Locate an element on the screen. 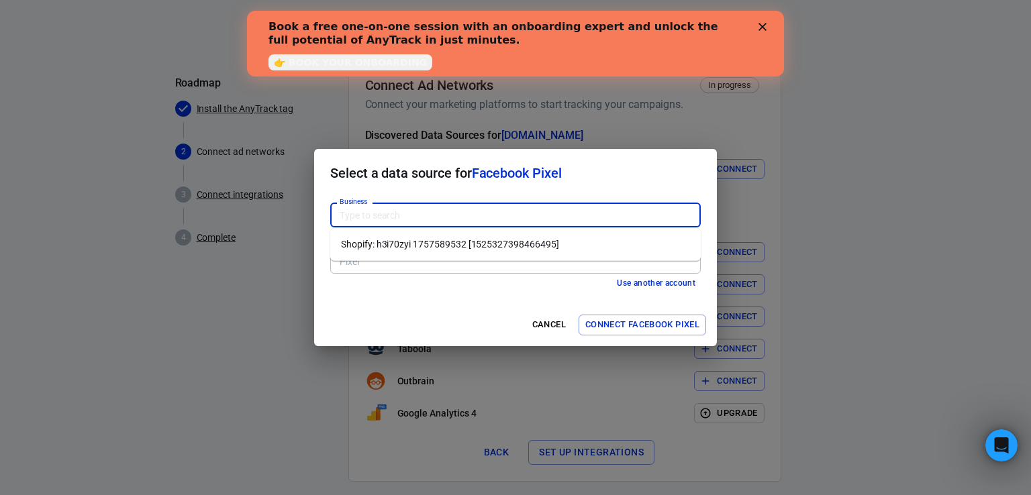 Image resolution: width=1031 pixels, height=495 pixels. label: Business is located at coordinates (354, 201).